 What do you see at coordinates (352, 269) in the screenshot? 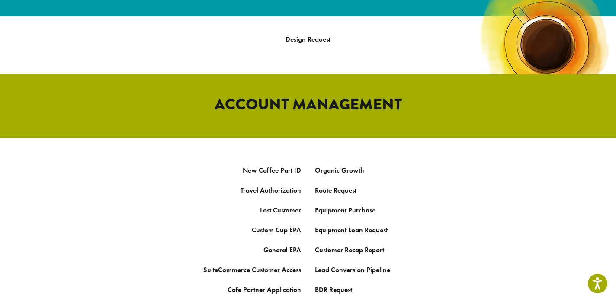
I see `a: Lead Conversion Pipeline` at bounding box center [352, 269].